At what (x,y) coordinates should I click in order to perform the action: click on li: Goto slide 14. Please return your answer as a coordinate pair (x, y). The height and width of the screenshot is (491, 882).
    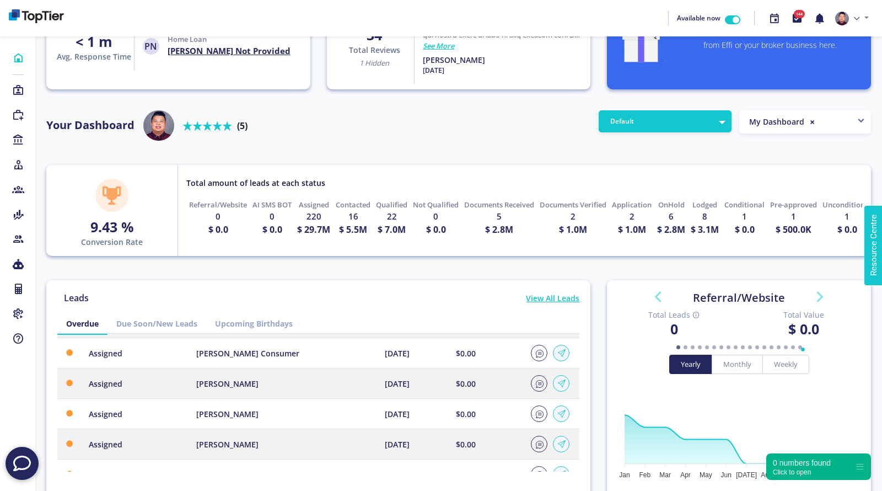
    Looking at the image, I should click on (771, 347).